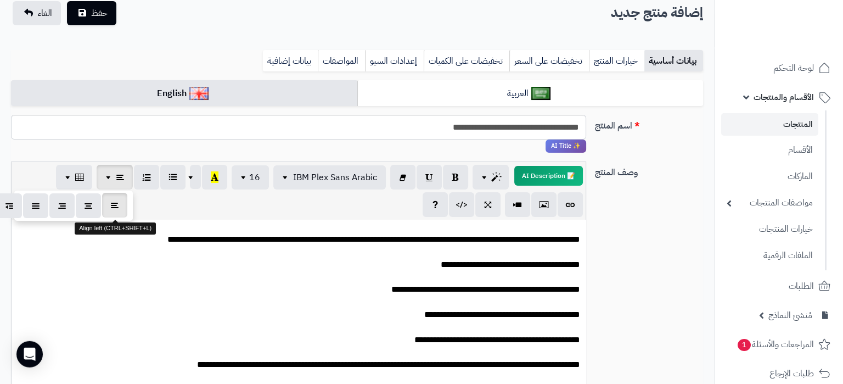  What do you see at coordinates (37, 13) in the screenshot?
I see `a: الغاء` at bounding box center [37, 13].